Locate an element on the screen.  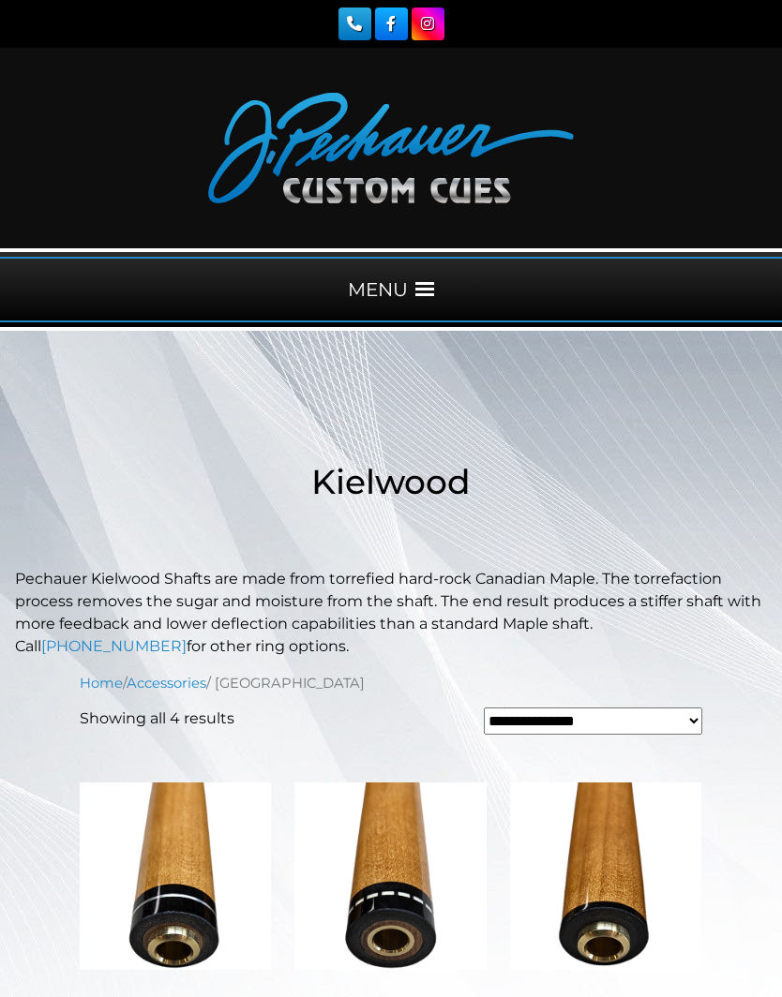
p: Pechauer Kielwood Shafts are made from torrefied hard-rock Canadian Maple. The torrefaction proce... is located at coordinates (391, 613).